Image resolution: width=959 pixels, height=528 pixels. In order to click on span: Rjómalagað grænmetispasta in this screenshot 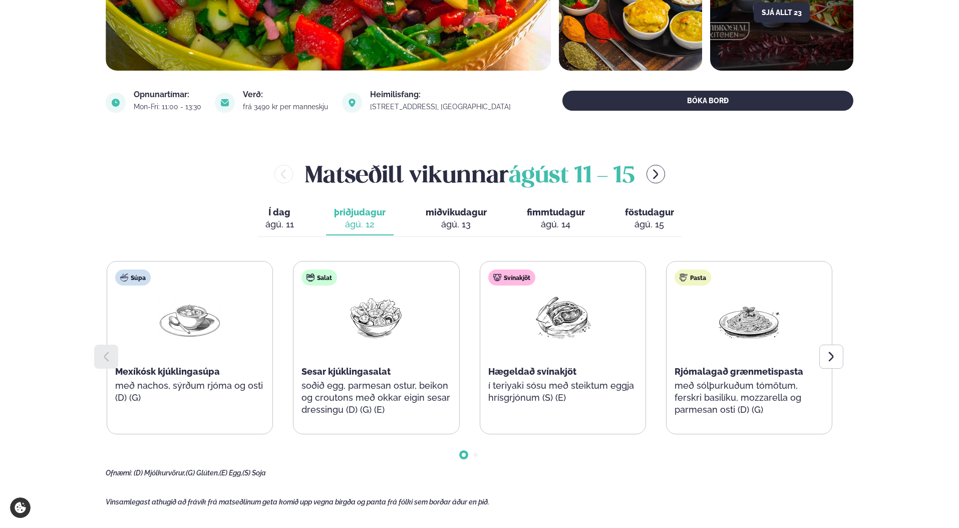, I will do `click(739, 371)`.